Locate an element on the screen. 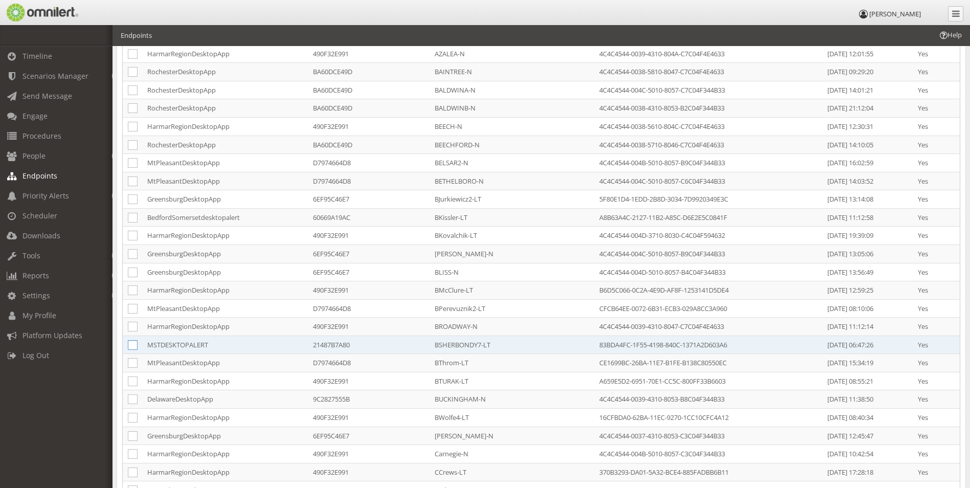  td: 4C4C4544-004C-5010-8057-C6C04F344B33 is located at coordinates (708, 181).